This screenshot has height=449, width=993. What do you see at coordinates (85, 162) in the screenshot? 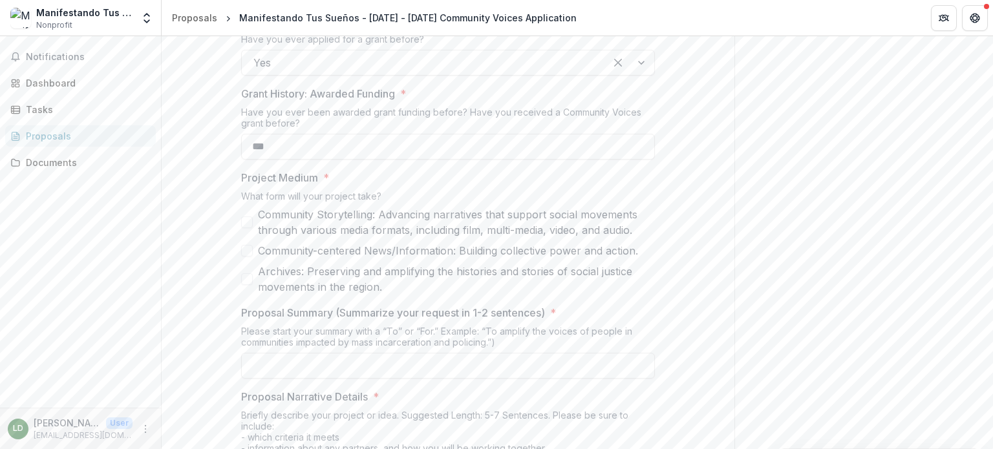
I see `div: Documents` at bounding box center [85, 162].